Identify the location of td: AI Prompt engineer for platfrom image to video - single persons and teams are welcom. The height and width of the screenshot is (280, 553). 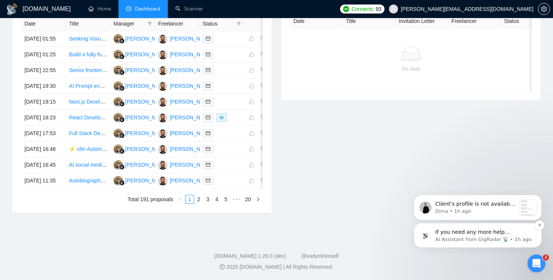
(88, 86).